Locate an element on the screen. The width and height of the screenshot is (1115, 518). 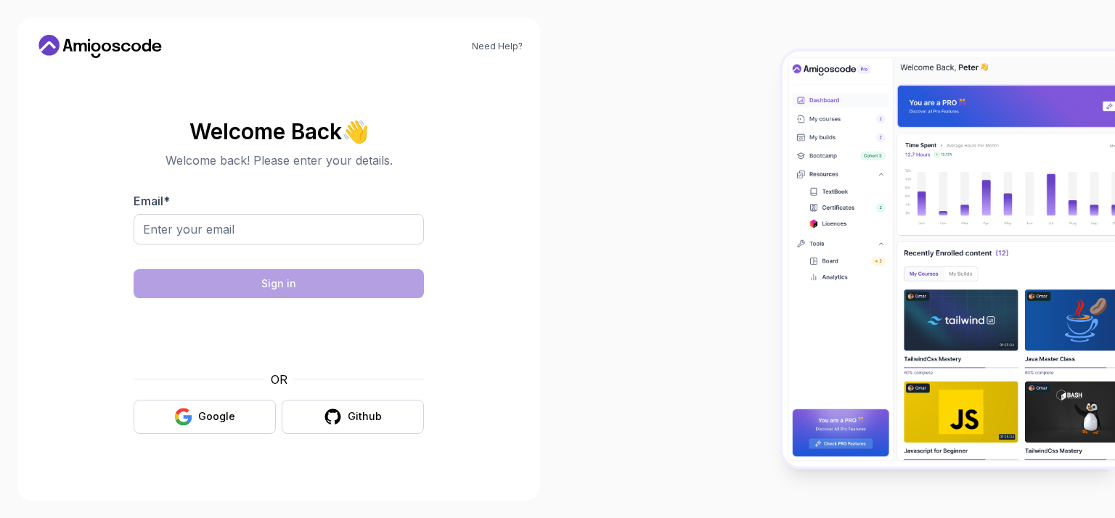
div: Google is located at coordinates (216, 417).